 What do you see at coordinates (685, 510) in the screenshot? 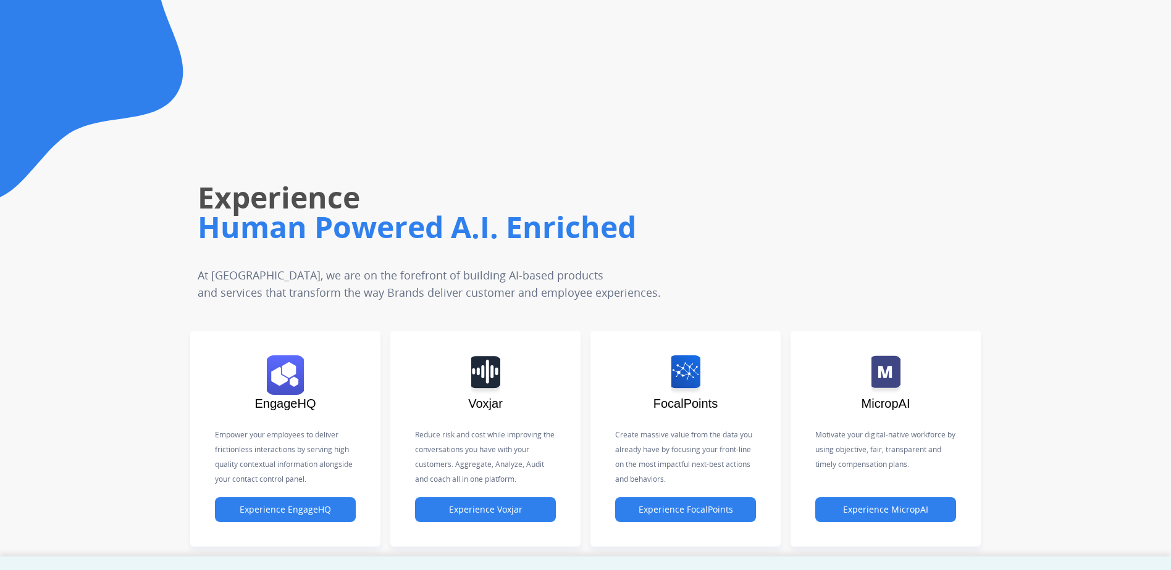
I see `button: Experience FocalPoints` at bounding box center [685, 510].